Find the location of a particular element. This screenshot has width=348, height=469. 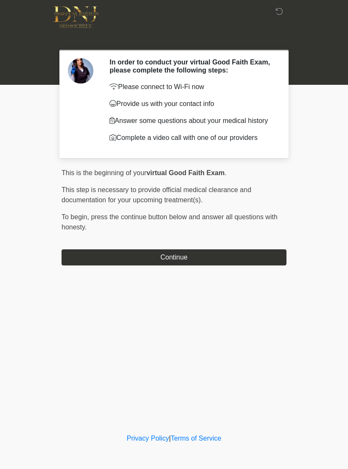

img: DNJ Med Boutique Logo is located at coordinates (76, 17).